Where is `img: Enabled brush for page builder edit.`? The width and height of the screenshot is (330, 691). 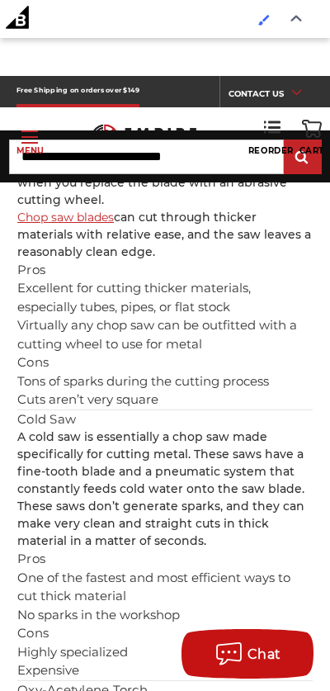 img: Enabled brush for page builder edit. is located at coordinates (264, 20).